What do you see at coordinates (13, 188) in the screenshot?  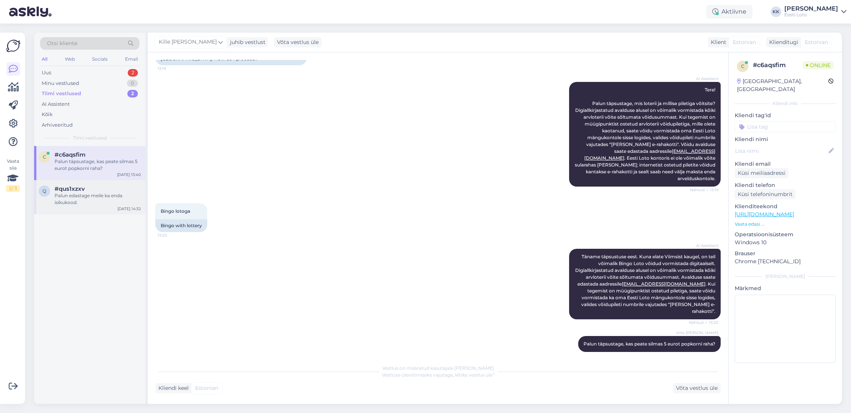 I see `div: 2 / 3` at bounding box center [13, 188].